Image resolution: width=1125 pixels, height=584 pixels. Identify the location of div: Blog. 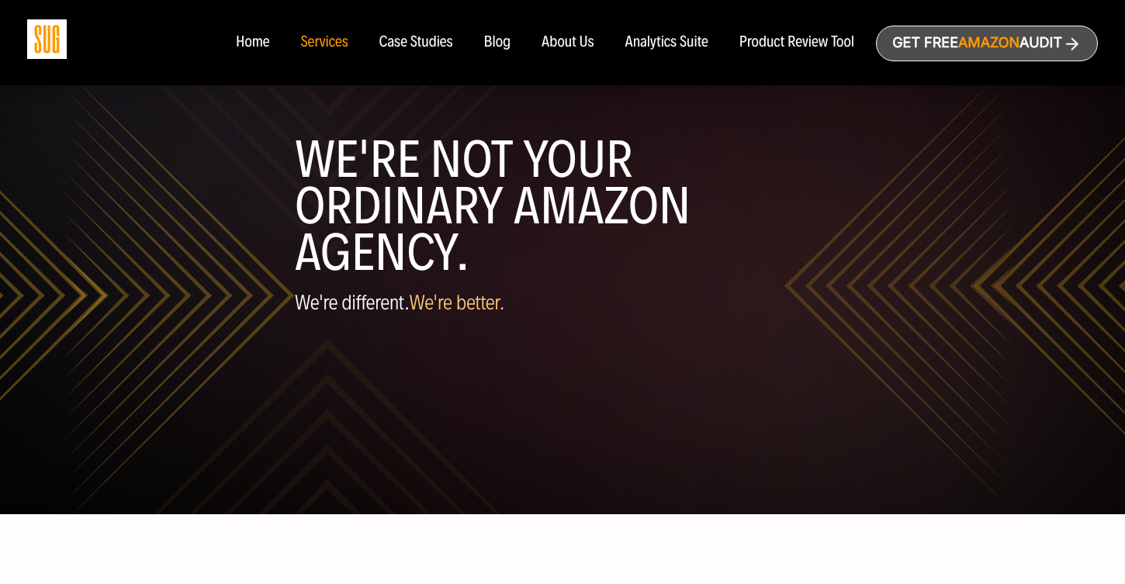
(497, 43).